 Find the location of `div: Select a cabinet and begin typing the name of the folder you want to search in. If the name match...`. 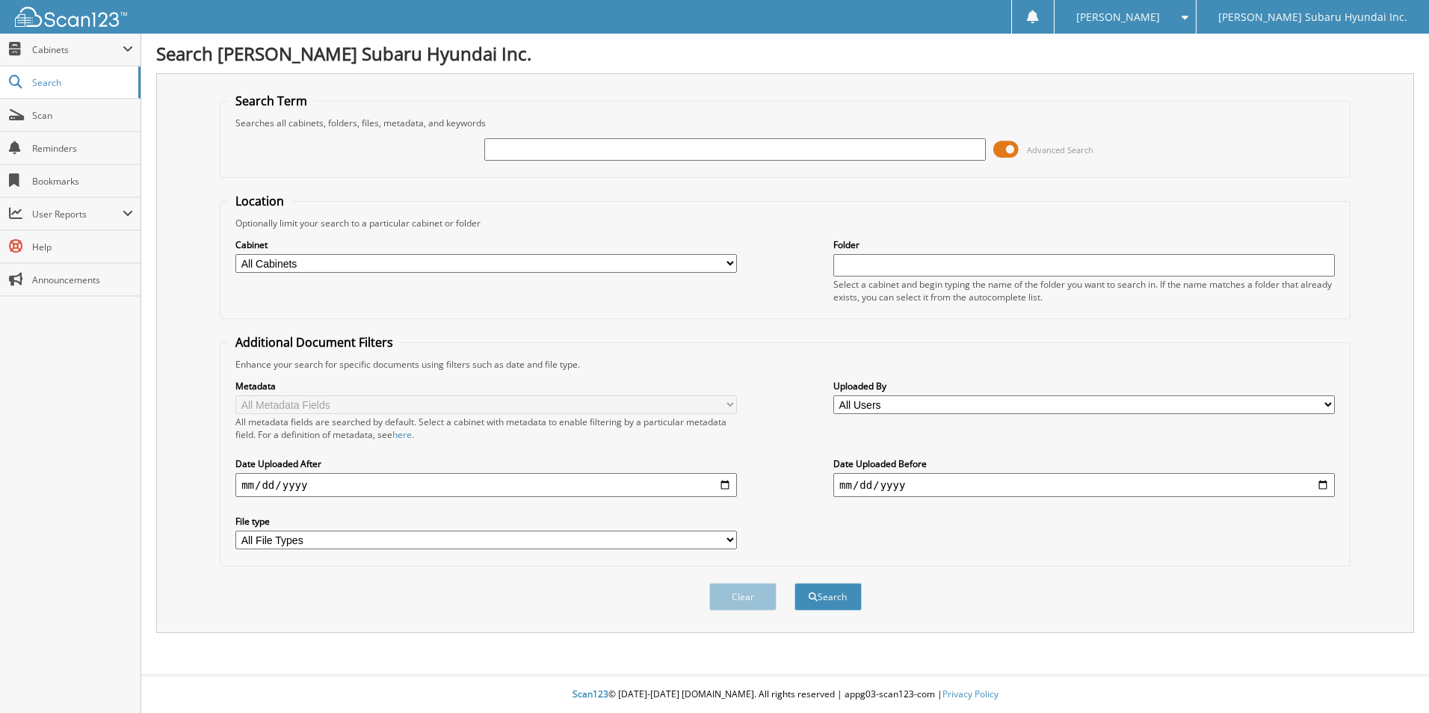

div: Select a cabinet and begin typing the name of the folder you want to search in. If the name match... is located at coordinates (1084, 291).